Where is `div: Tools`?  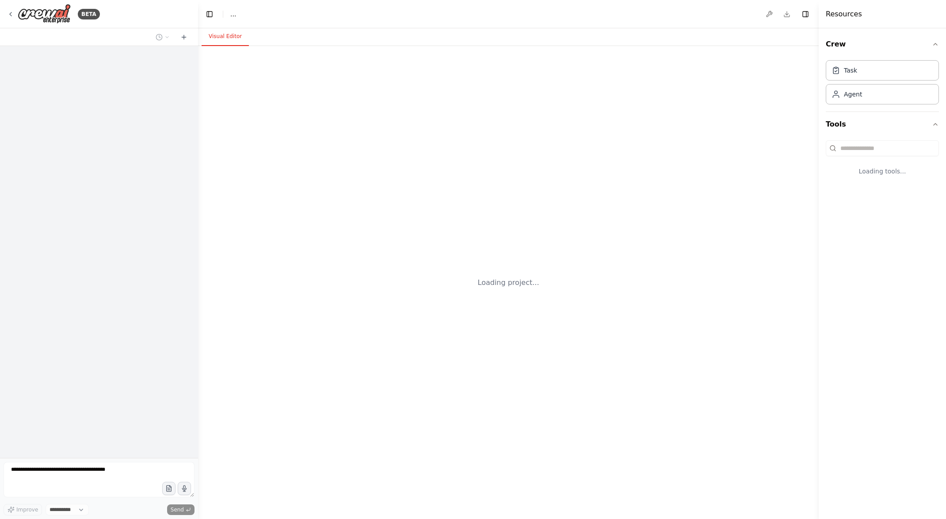 div: Tools is located at coordinates (882, 163).